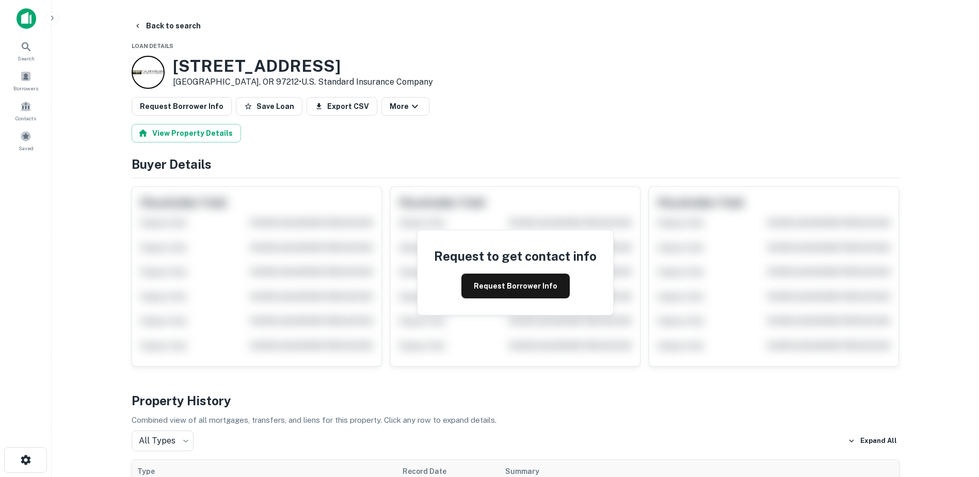  What do you see at coordinates (186, 133) in the screenshot?
I see `button: View Property Details` at bounding box center [186, 133].